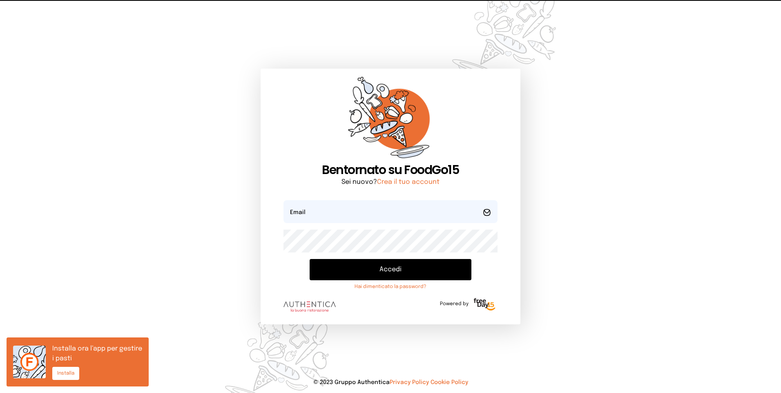  Describe the element at coordinates (454, 304) in the screenshot. I see `span: Powered by` at that location.